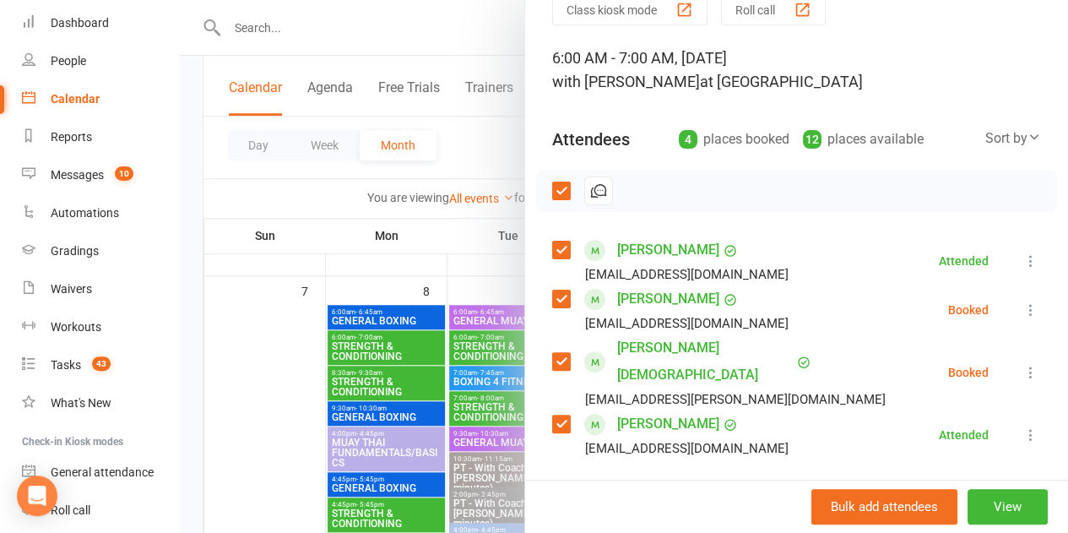 This screenshot has width=1068, height=533. Describe the element at coordinates (66, 365) in the screenshot. I see `div: Tasks` at that location.